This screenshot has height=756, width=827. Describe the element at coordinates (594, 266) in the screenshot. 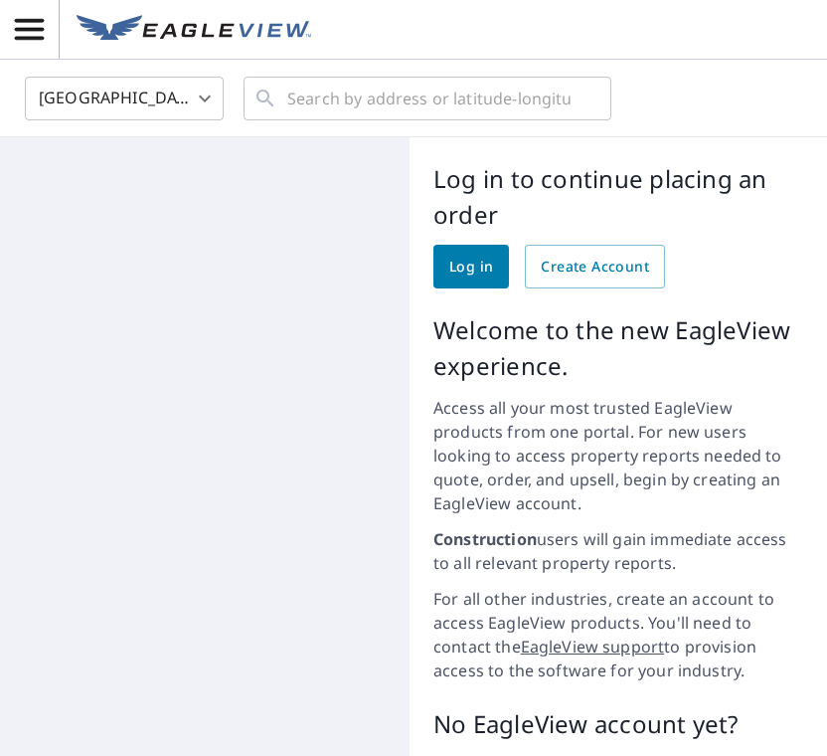

I see `a: Create Account` at that location.